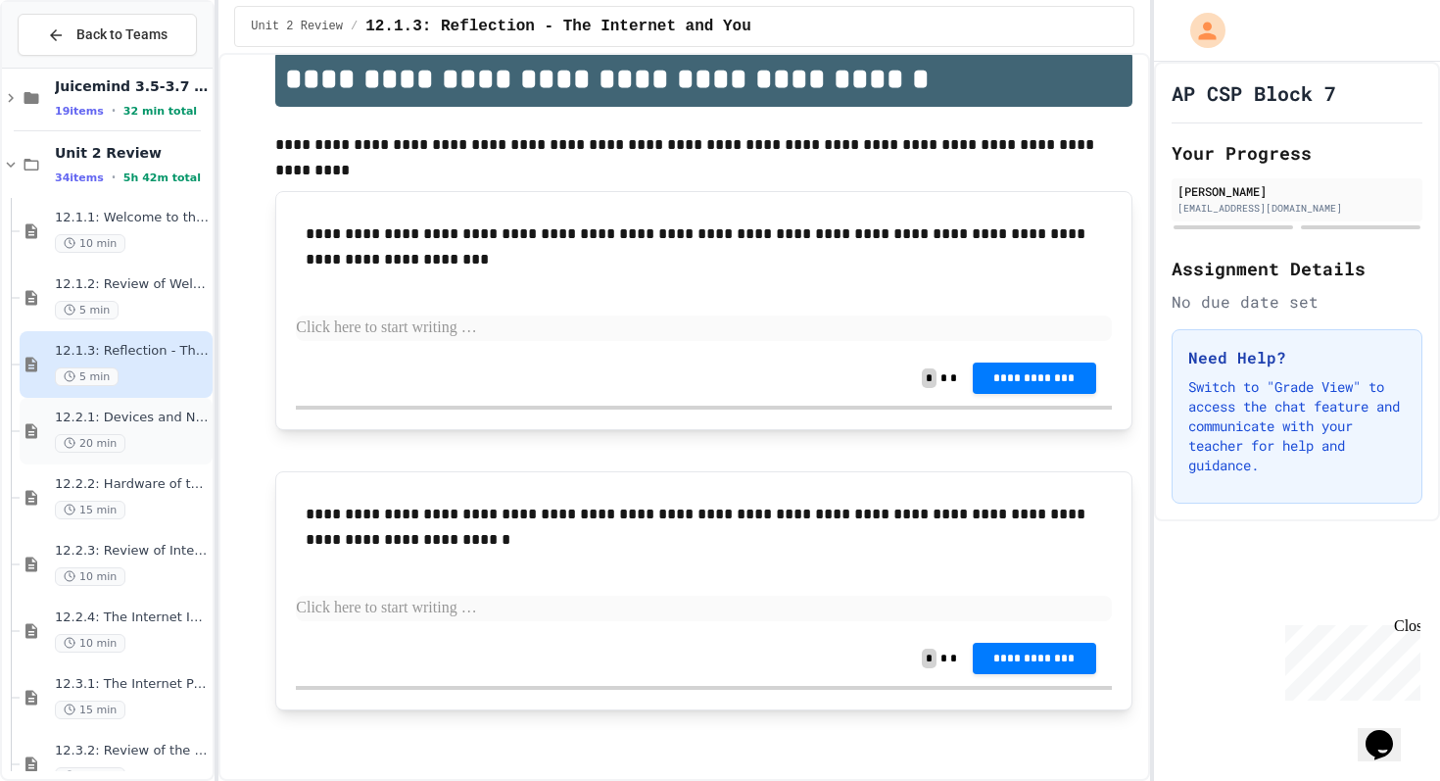  Describe the element at coordinates (1297, 357) in the screenshot. I see `h3: Need Help?` at that location.